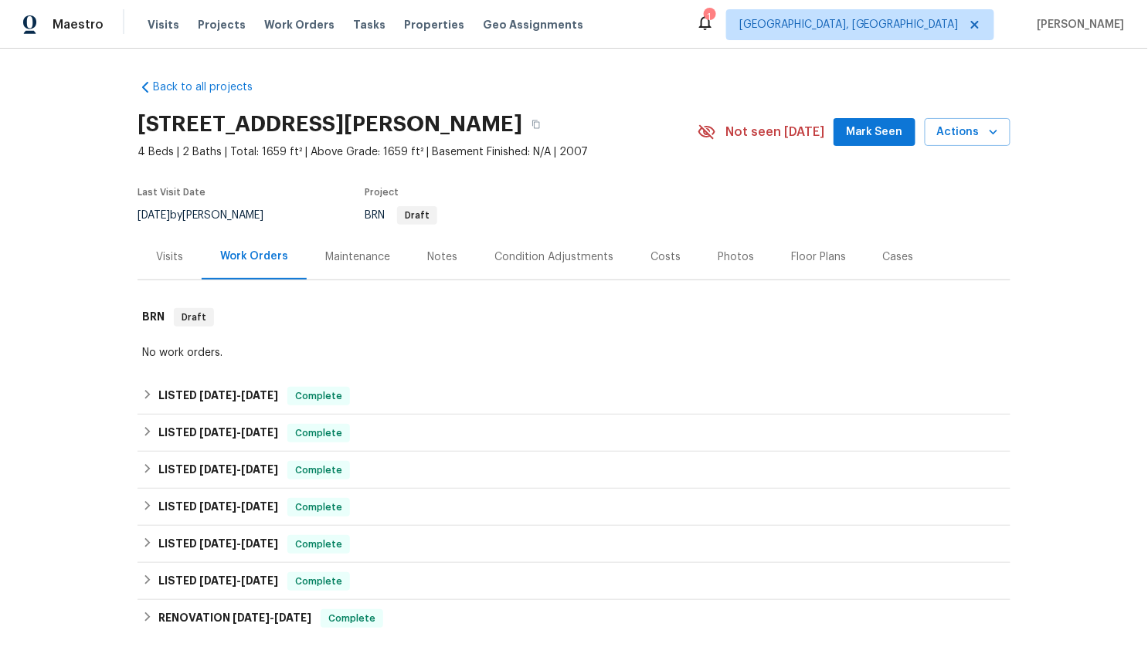  I want to click on span: Geo Assignments, so click(533, 25).